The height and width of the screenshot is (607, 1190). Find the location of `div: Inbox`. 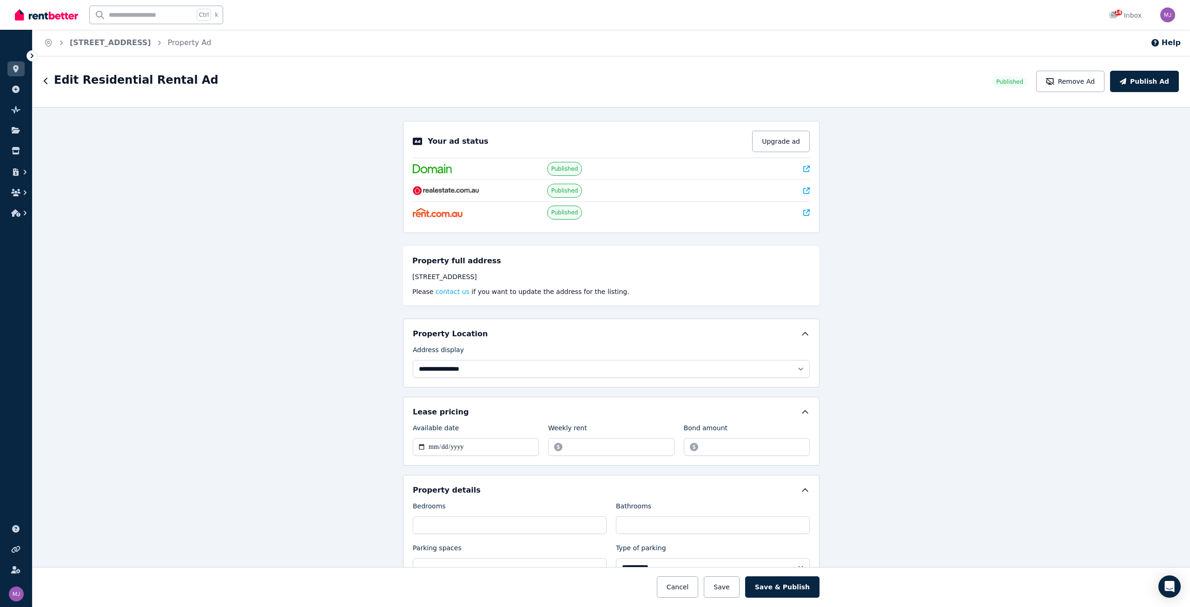

div: Inbox is located at coordinates (1125, 15).